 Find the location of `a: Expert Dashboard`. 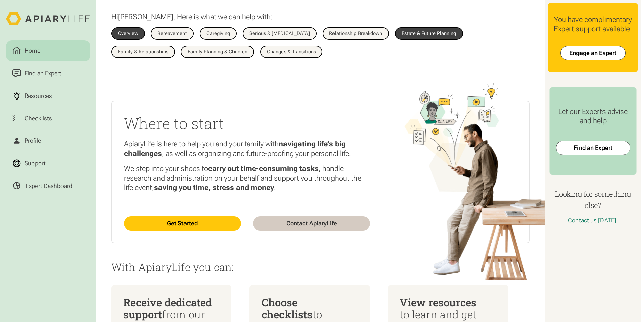

a: Expert Dashboard is located at coordinates (48, 186).